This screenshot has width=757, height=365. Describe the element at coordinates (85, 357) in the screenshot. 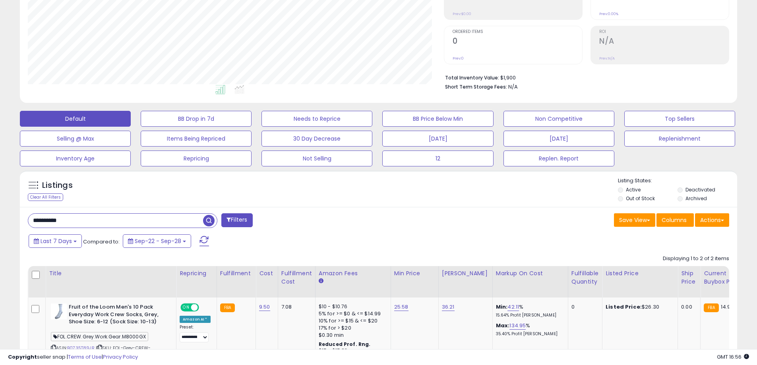

I see `a: Terms of Use` at that location.